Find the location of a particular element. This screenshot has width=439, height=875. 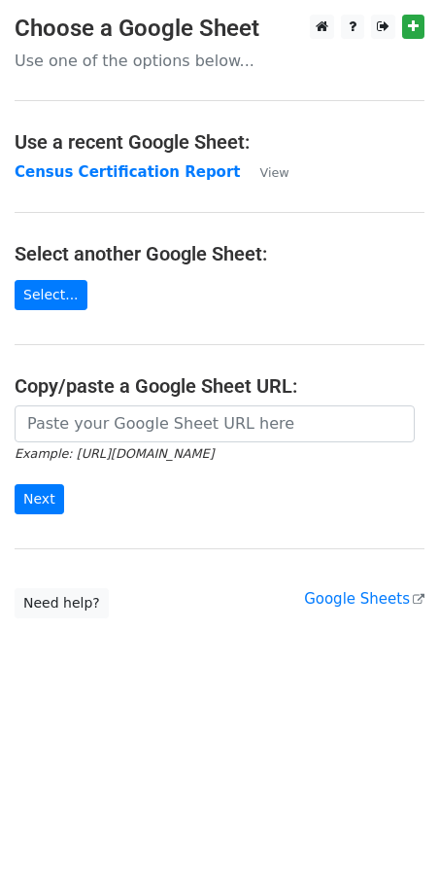

a: Census Certification Report is located at coordinates (127, 172).